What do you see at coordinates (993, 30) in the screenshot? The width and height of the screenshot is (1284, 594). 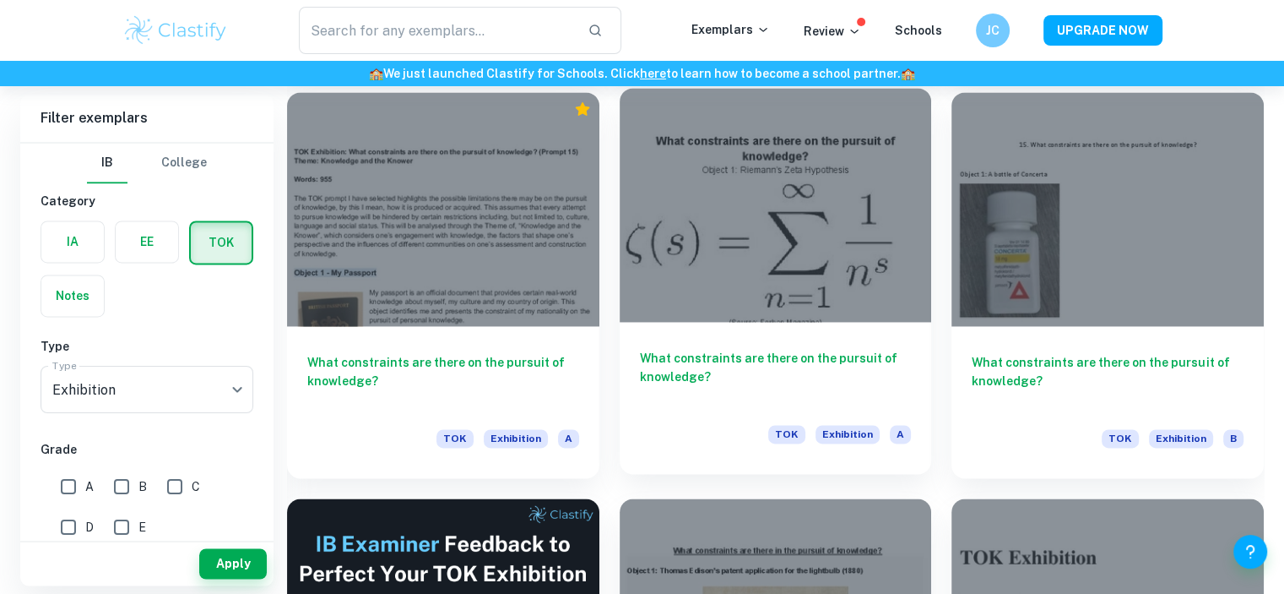 I see `button: JC` at bounding box center [993, 30].